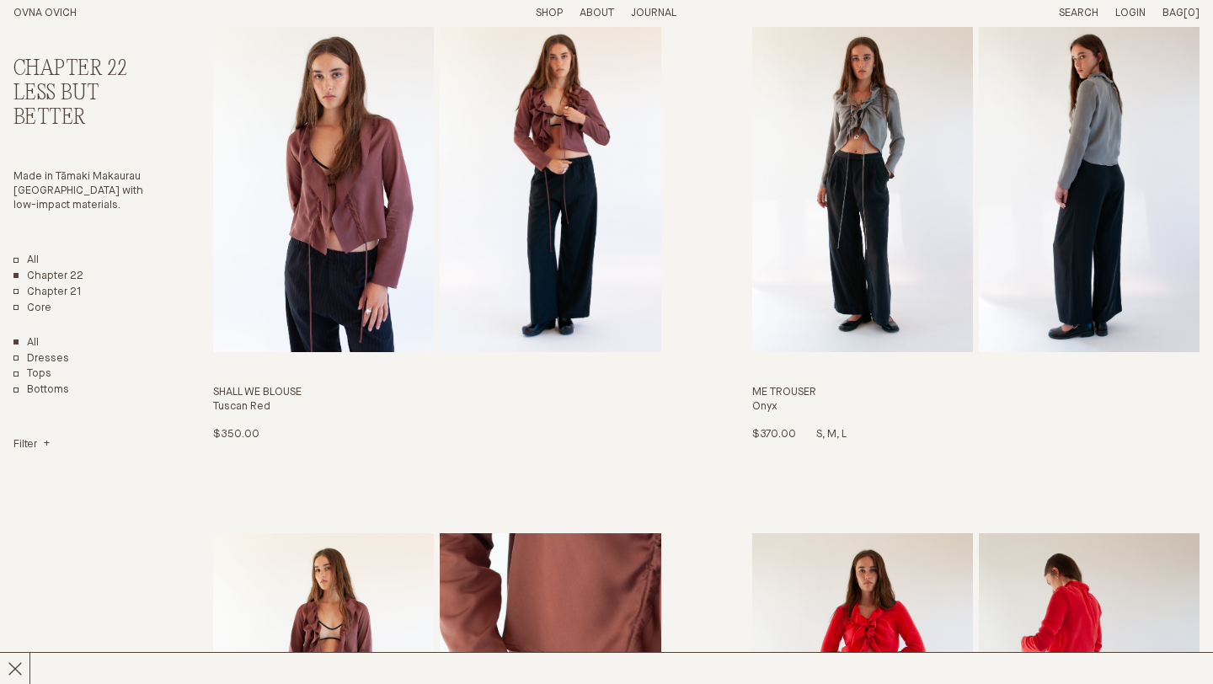 The height and width of the screenshot is (684, 1213). I want to click on span: $350.00, so click(236, 434).